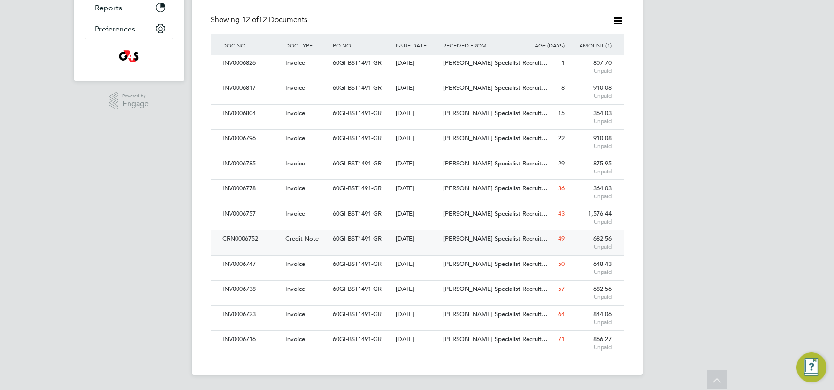  I want to click on div: INV0006757, so click(252, 214).